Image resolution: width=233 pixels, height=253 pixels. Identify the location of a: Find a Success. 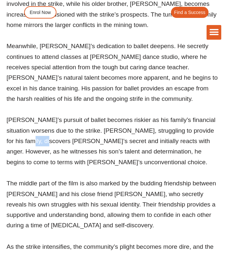
(190, 12).